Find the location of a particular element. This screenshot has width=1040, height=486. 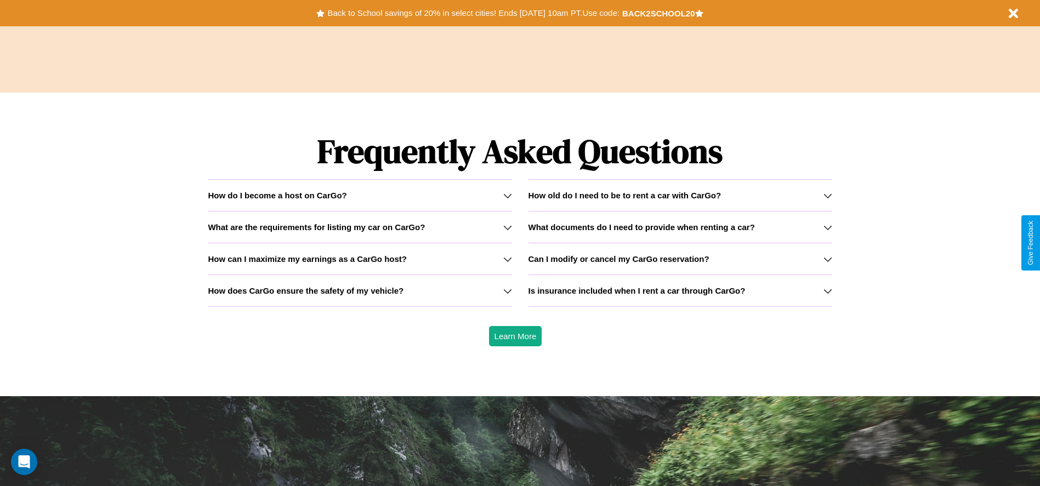

h3: What documents do I need to provide when renting a car? is located at coordinates (641, 227).